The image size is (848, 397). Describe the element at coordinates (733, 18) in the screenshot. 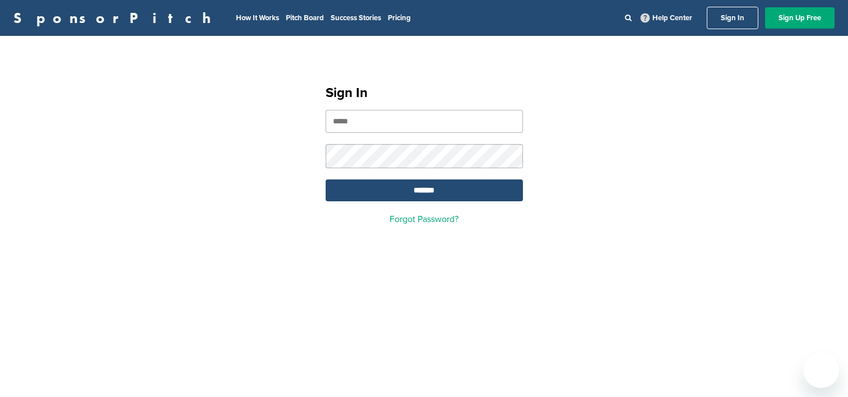

I see `a: Sign In` at that location.